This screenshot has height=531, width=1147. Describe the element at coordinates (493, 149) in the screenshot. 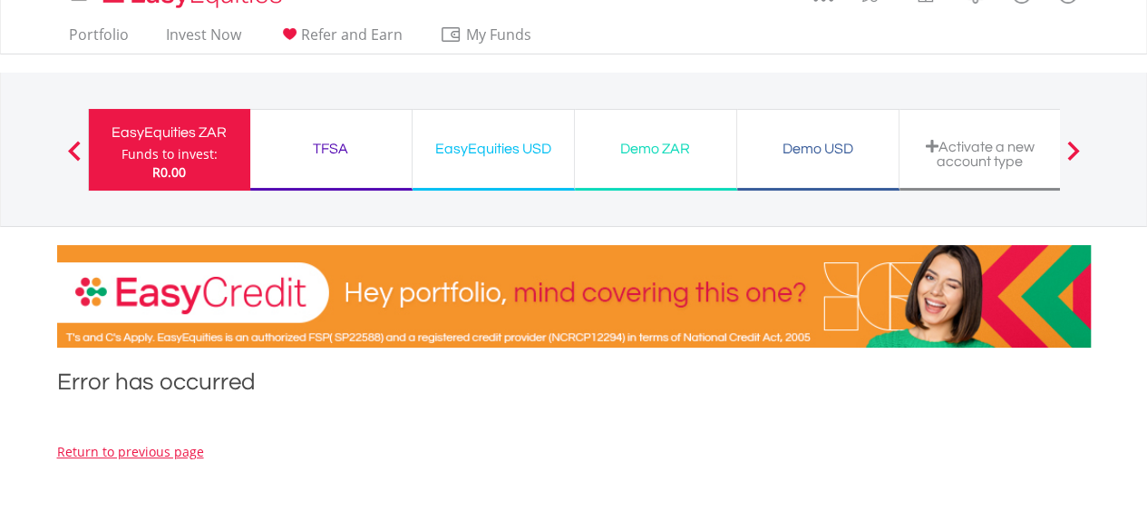

I see `div: EasyEquities USD` at that location.